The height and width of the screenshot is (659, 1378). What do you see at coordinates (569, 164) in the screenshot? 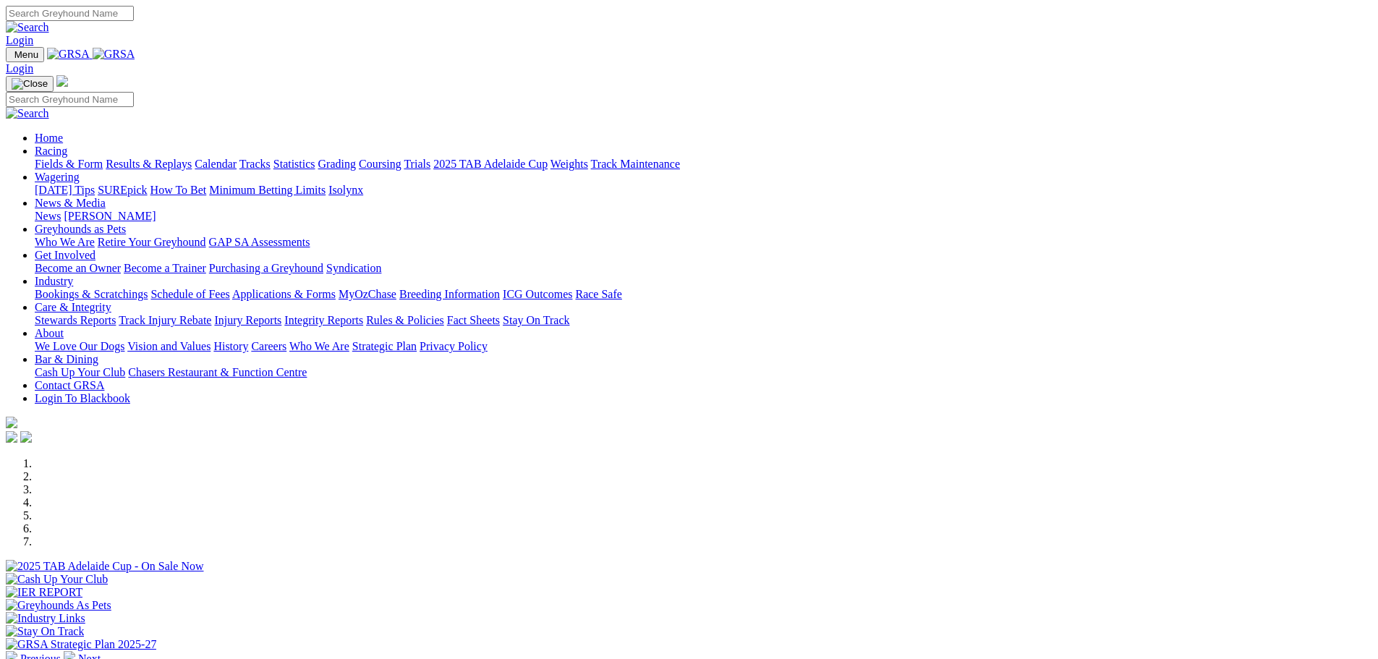
I see `a: Weights` at bounding box center [569, 164].